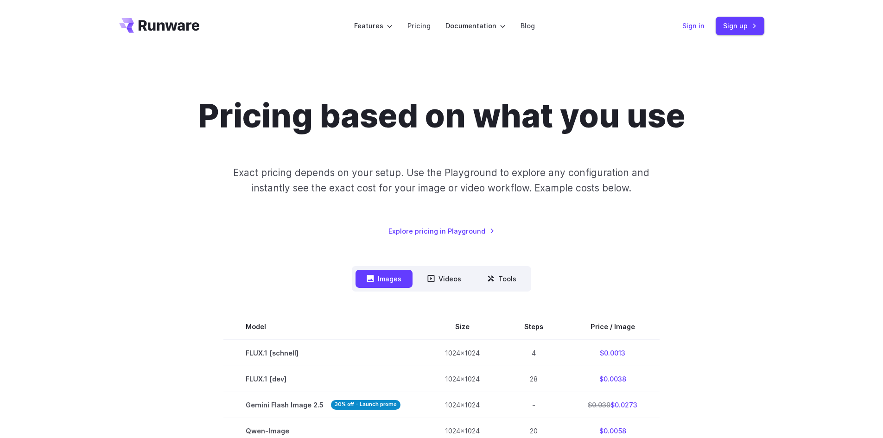 This screenshot has height=438, width=883. I want to click on td: $0.0273, so click(612, 404).